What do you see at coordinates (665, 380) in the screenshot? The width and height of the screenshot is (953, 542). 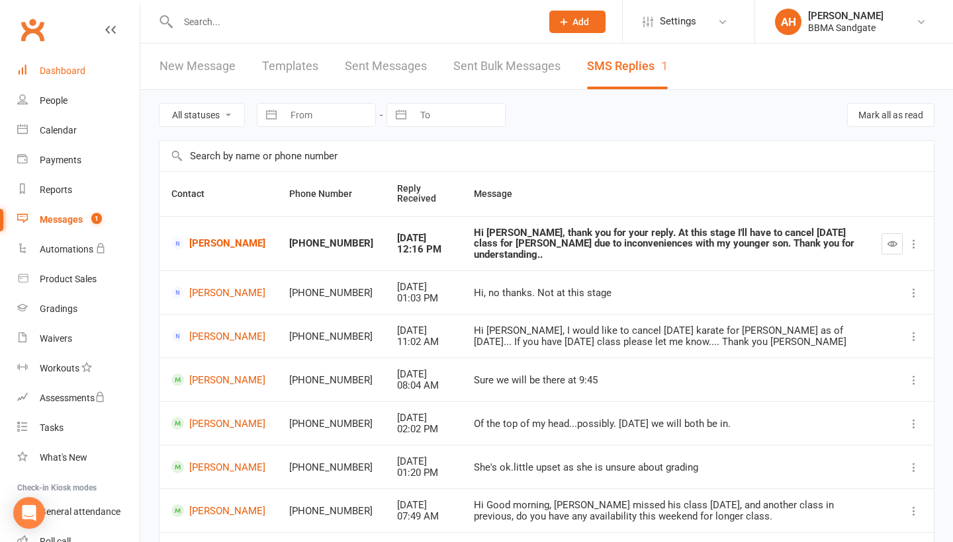 I see `div: Sure we will be there at 9:45` at bounding box center [665, 380].